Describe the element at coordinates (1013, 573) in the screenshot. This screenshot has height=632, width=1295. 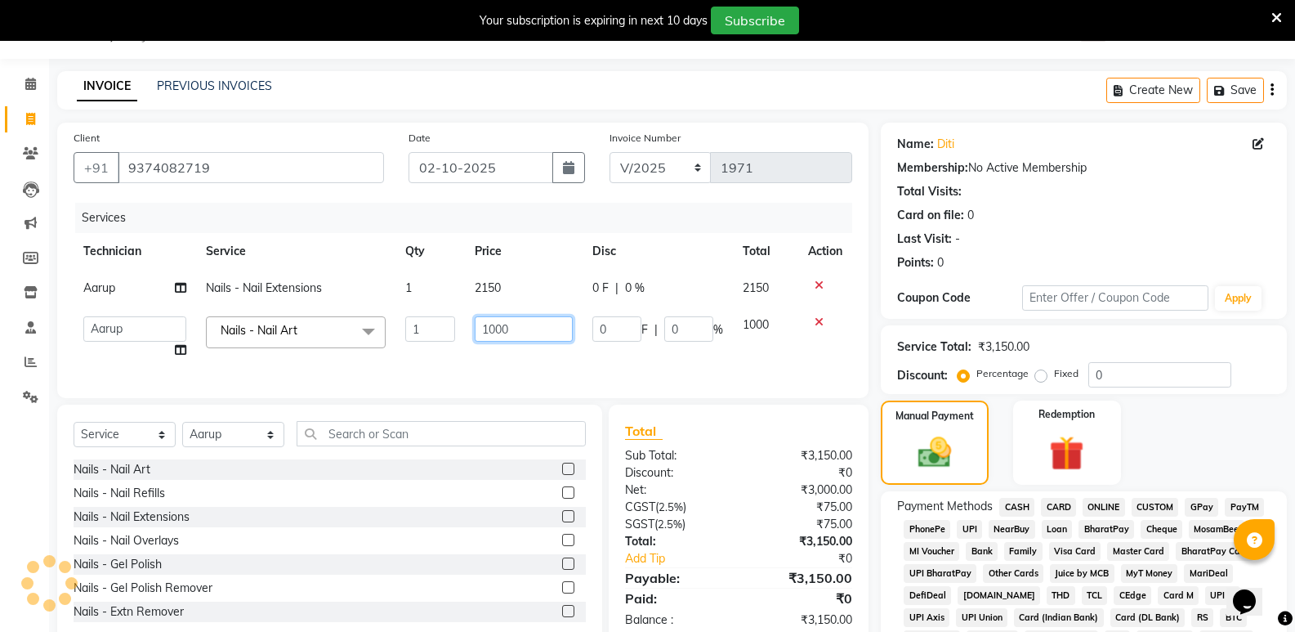
I see `span: Other Cards` at that location.